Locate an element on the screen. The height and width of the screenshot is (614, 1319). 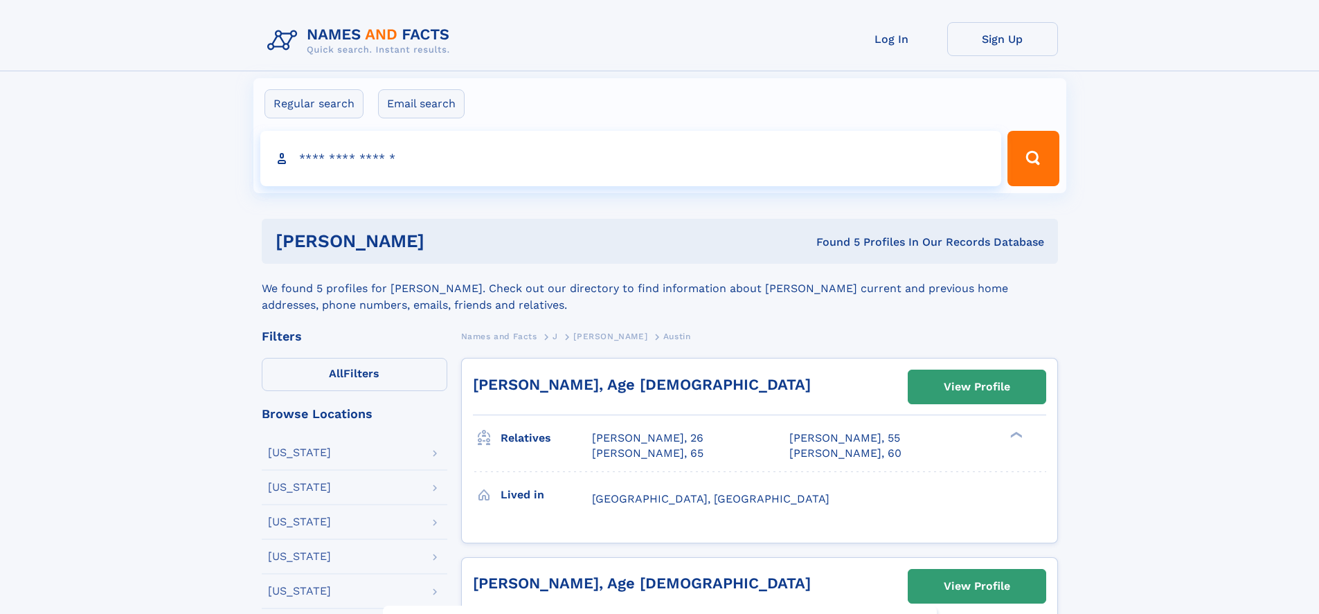
label: Email search is located at coordinates (421, 104).